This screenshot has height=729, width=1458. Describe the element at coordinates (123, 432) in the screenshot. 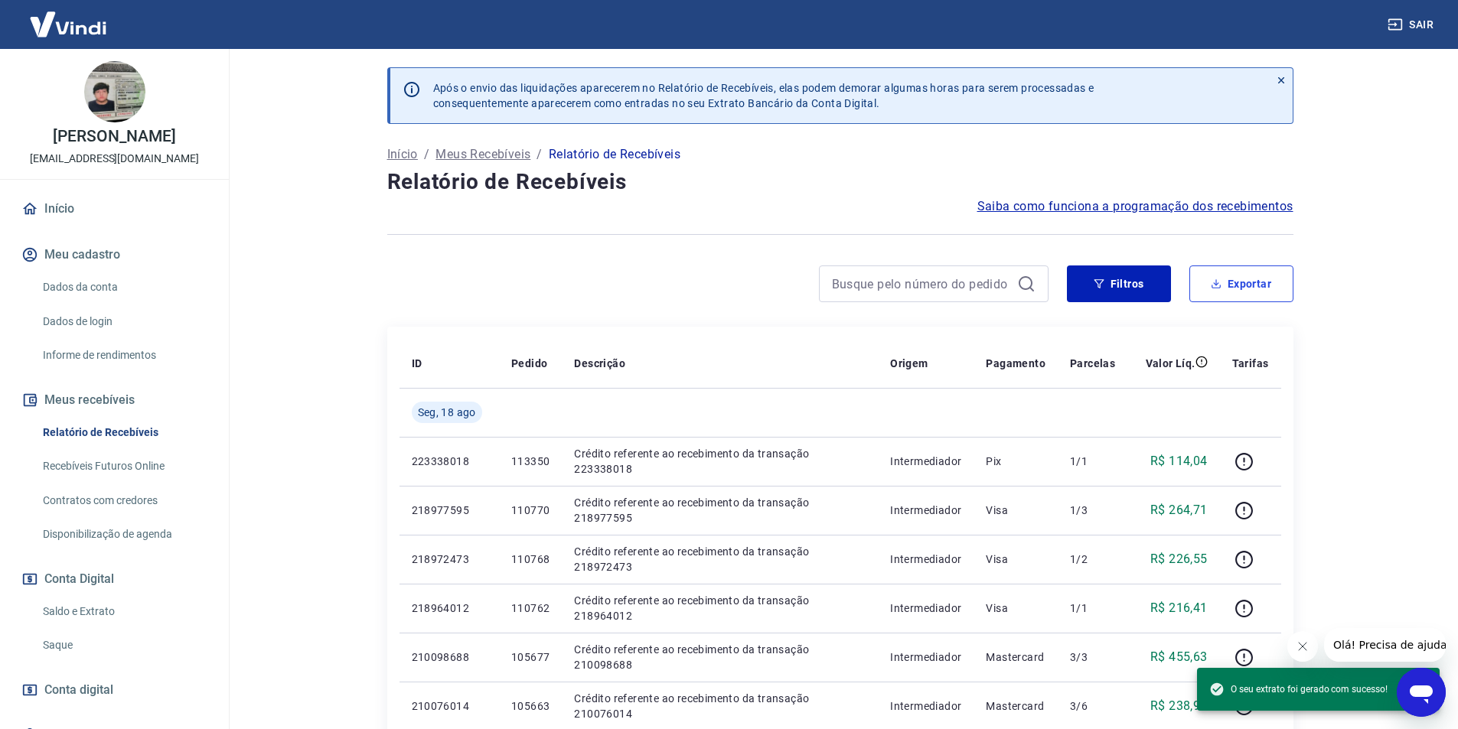

I see `a: Relatório de Recebíveis` at that location.